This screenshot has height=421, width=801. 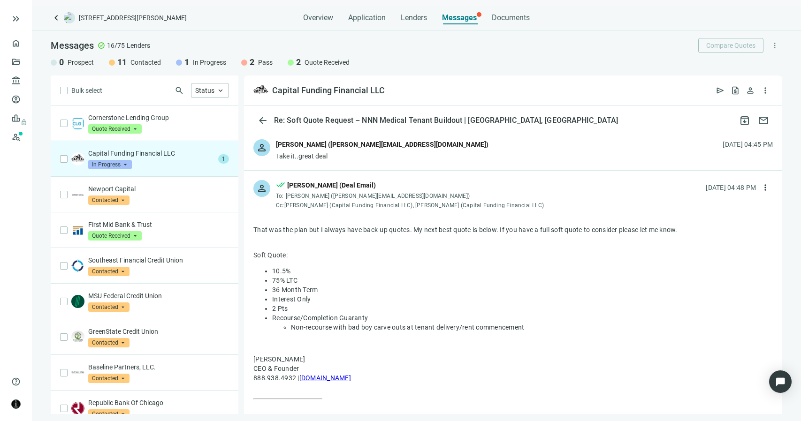 I want to click on button: archive, so click(x=745, y=121).